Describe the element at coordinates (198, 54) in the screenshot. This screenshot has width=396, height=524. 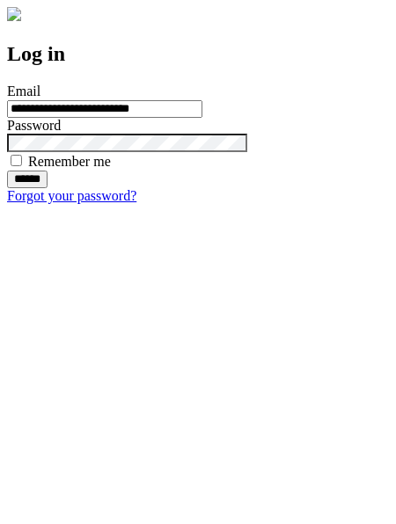
I see `h2: Log in` at that location.